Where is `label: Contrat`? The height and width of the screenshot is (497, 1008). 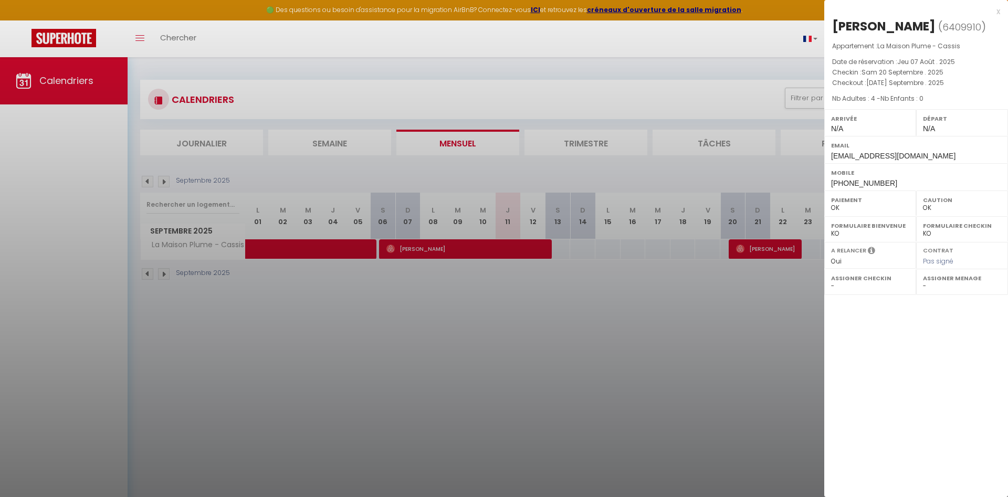
label: Contrat is located at coordinates (938, 249).